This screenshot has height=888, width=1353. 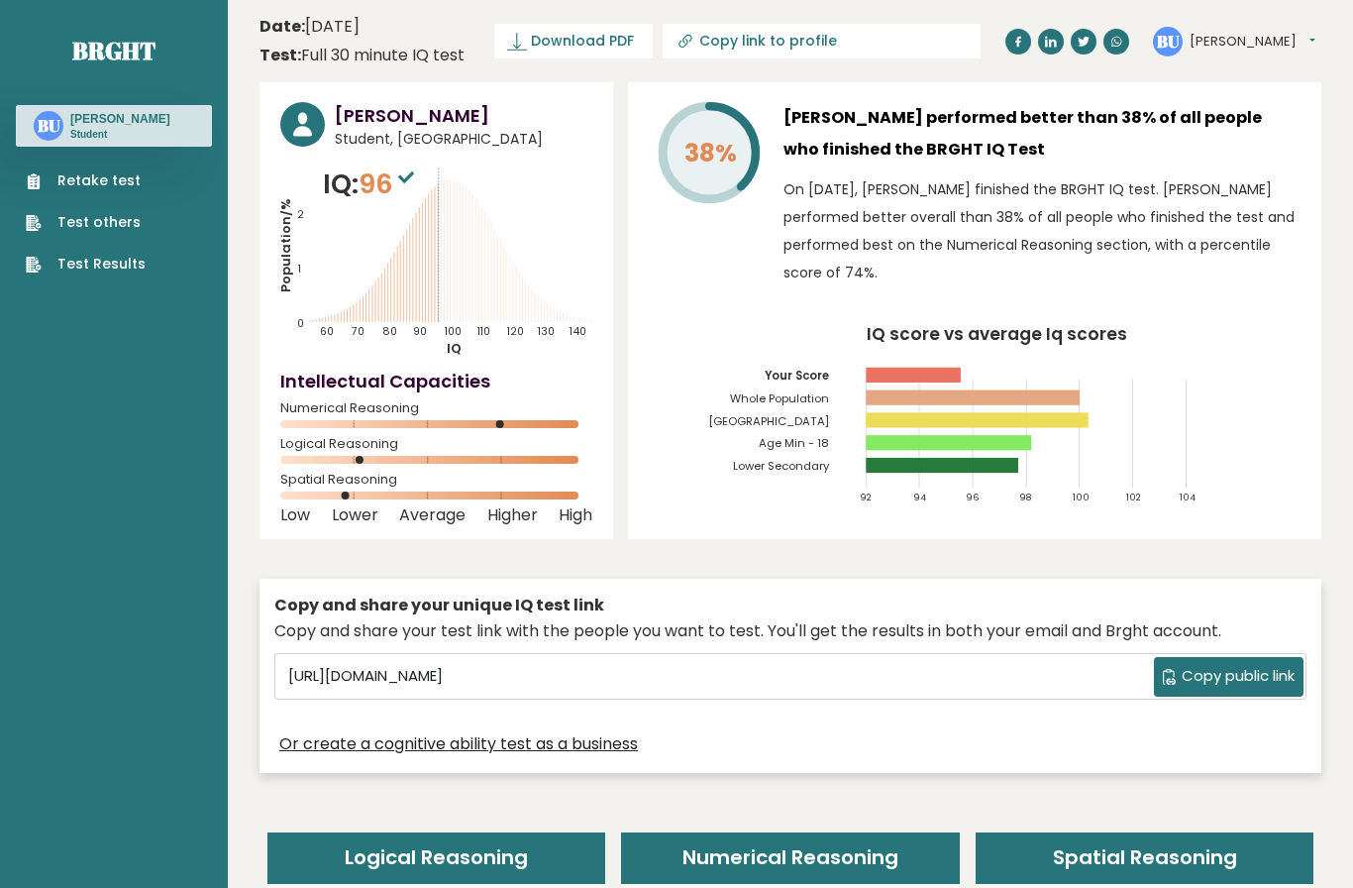 What do you see at coordinates (790, 858) in the screenshot?
I see `header: Numerical Reasoning` at bounding box center [790, 858].